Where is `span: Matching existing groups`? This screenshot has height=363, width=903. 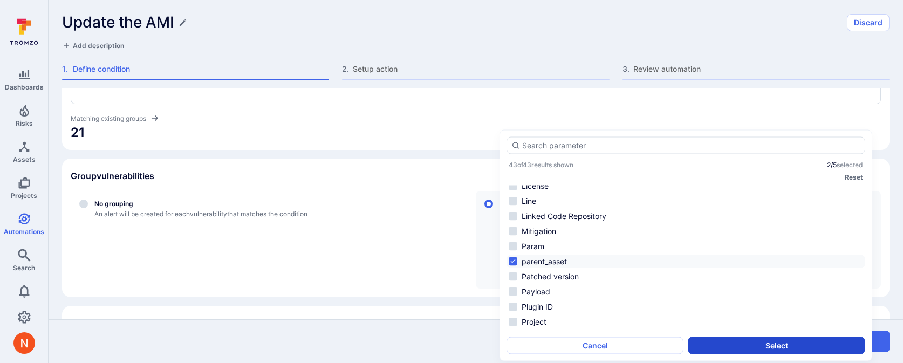 span: Matching existing groups is located at coordinates (108, 119).